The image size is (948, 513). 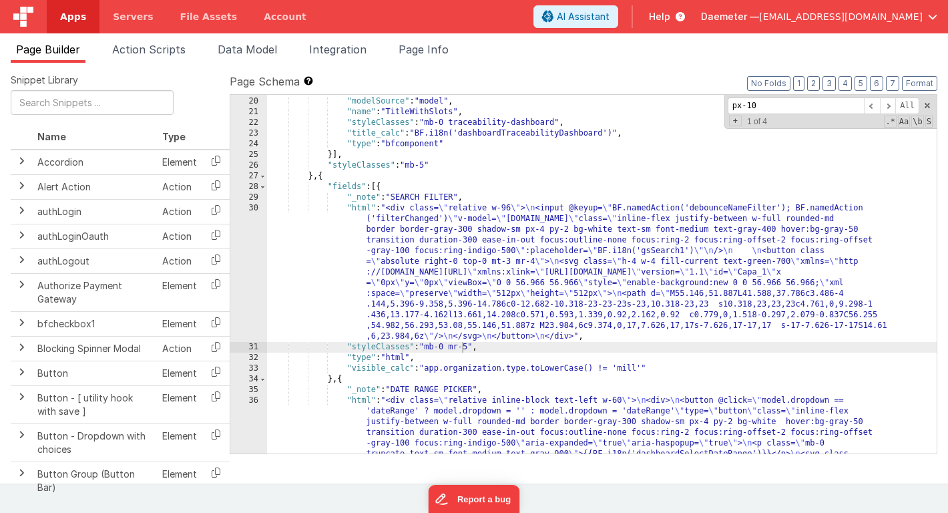 What do you see at coordinates (917, 122) in the screenshot?
I see `span: Whole Word Search` at bounding box center [917, 122].